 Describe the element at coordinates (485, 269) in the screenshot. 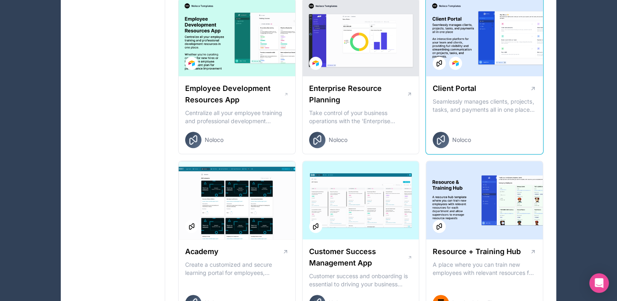

I see `p: A place where you can train new employees with relevant resources for each department and allow s...` at that location.